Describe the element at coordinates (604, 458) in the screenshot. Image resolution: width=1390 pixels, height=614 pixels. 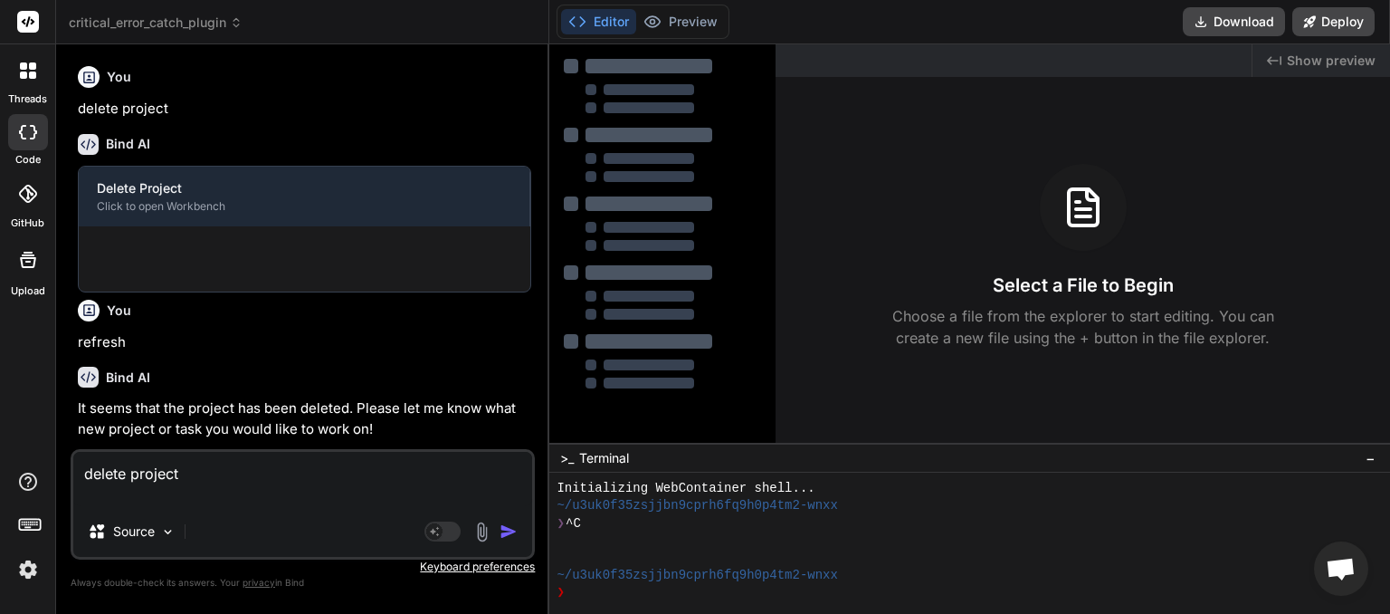
I see `span: Terminal` at that location.